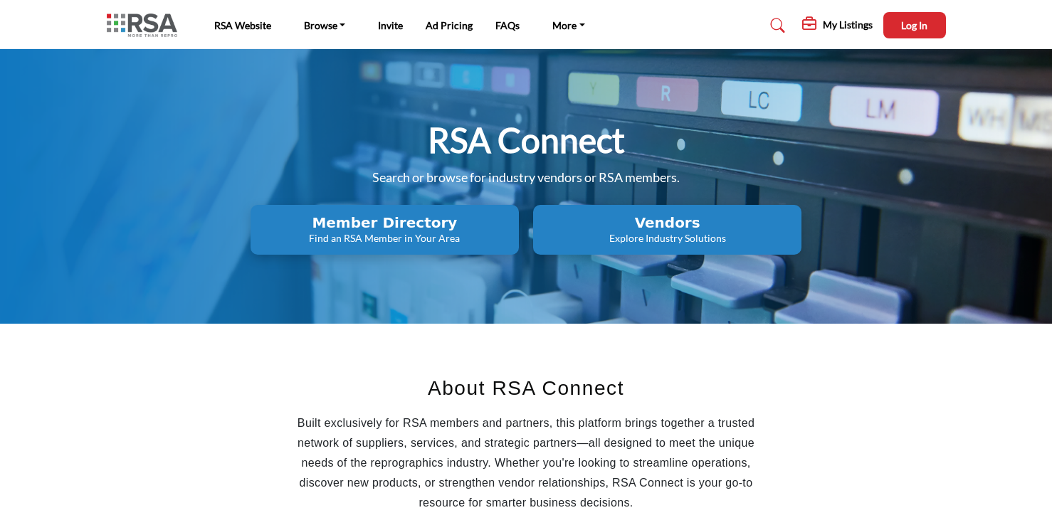 The height and width of the screenshot is (525, 1052). I want to click on img: Site Logo, so click(145, 25).